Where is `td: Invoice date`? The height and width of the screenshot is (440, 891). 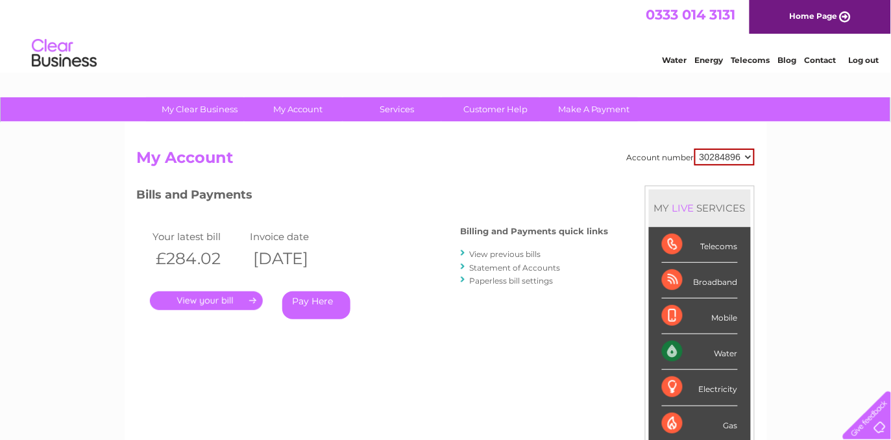 td: Invoice date is located at coordinates (296, 236).